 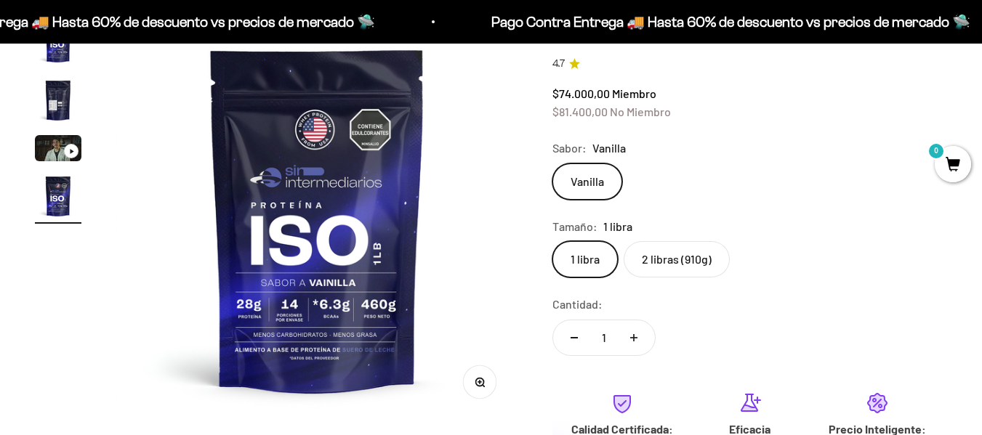 What do you see at coordinates (558, 64) in the screenshot?
I see `span: 4.7` at bounding box center [558, 64].